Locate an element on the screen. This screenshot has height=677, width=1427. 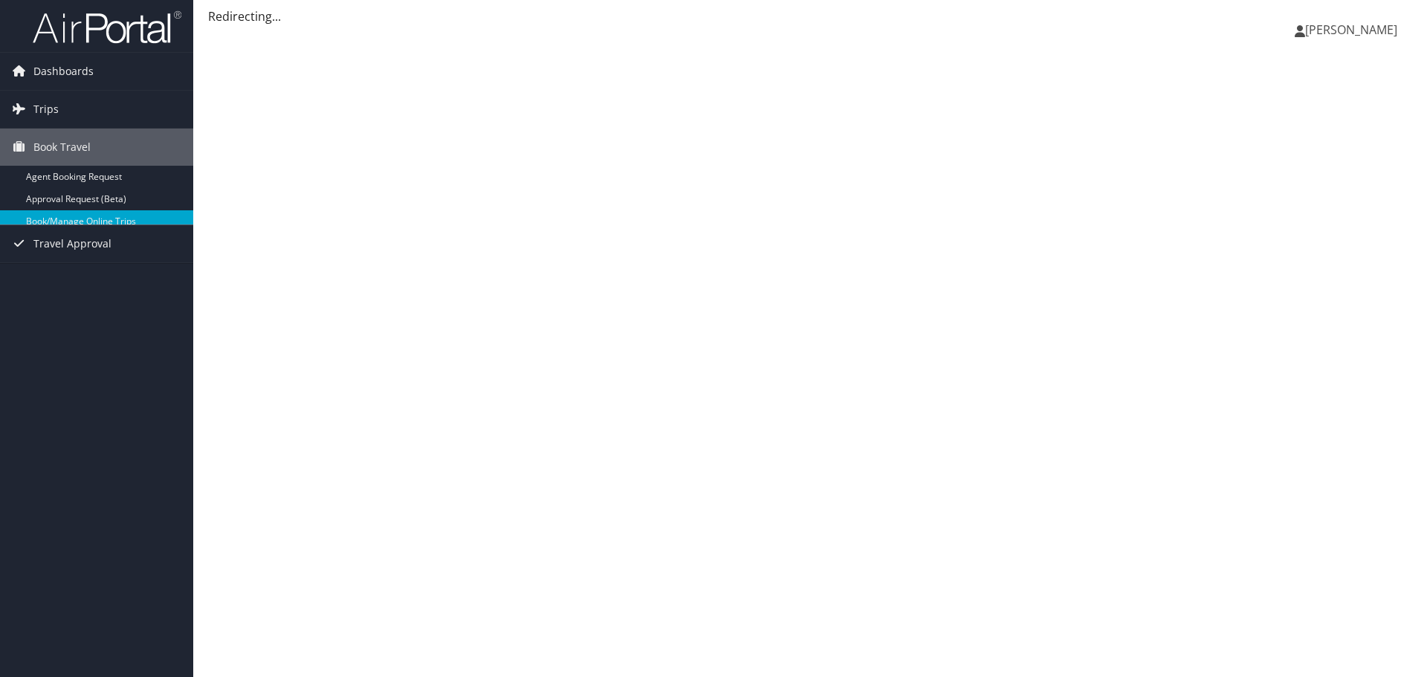
div: Redirecting... is located at coordinates (810, 16).